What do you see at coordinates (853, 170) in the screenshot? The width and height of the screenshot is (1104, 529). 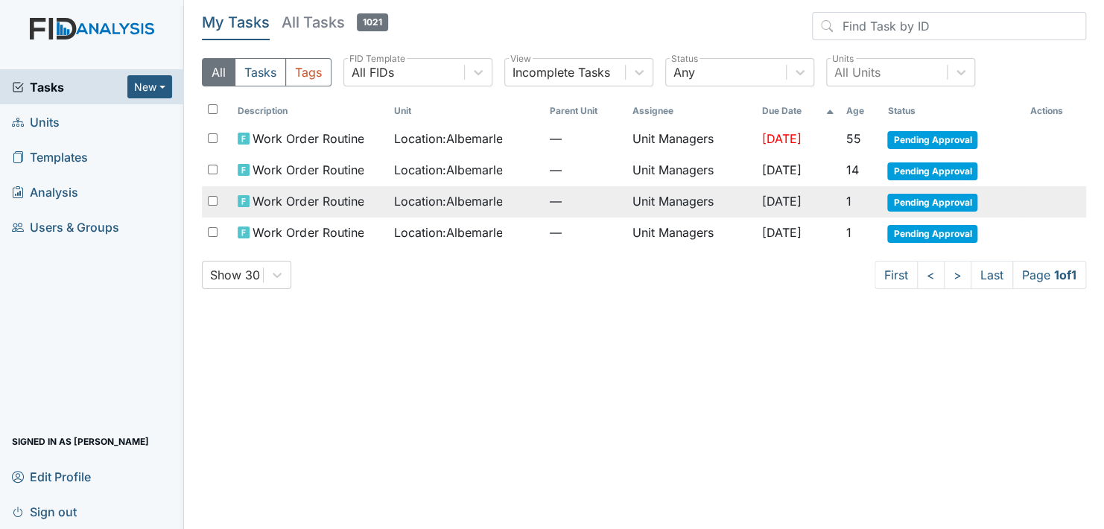 I see `span: 14` at bounding box center [853, 170].